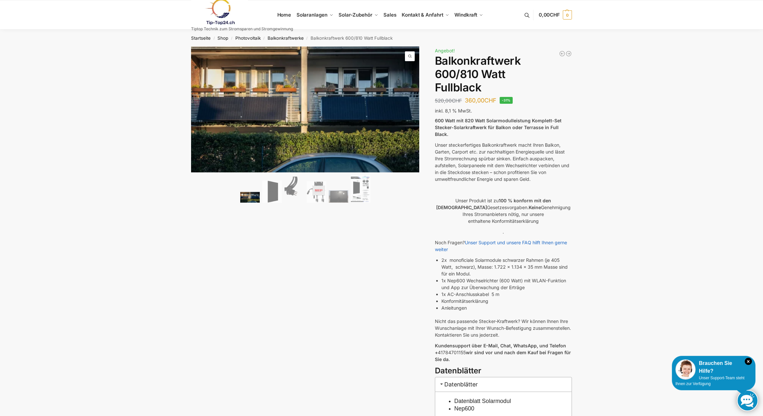 The image size is (763, 416). I want to click on li: 2x monoficiale Solarmodule schwarzer Rahmen (je 405 Watt, schwarz), Masse: 1.722 x 1.134 x 35 mm ..., so click(506, 267).